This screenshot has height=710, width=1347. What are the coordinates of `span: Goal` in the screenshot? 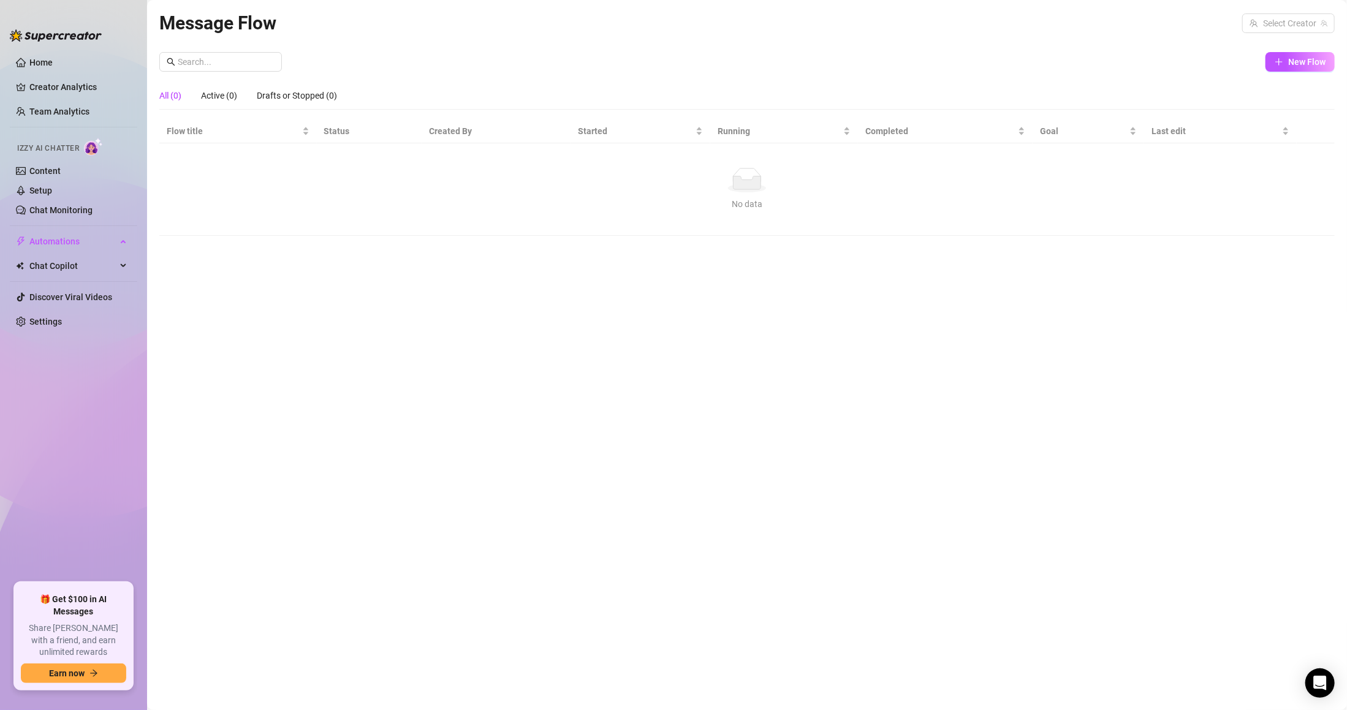 It's located at (1083, 131).